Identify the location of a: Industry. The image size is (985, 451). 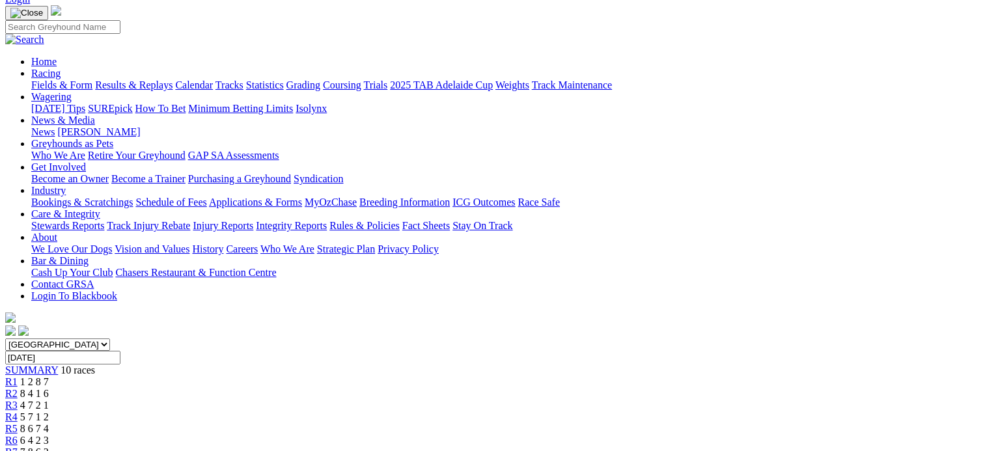
(48, 190).